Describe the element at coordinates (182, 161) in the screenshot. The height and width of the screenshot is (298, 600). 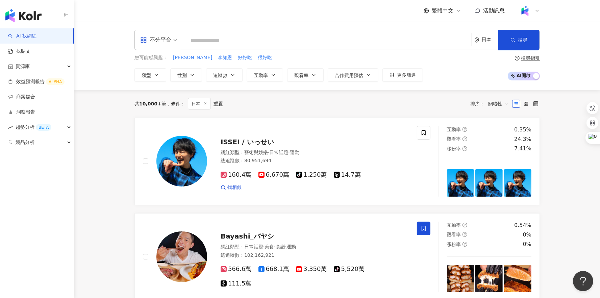
I see `img: KOL Avatar` at that location.